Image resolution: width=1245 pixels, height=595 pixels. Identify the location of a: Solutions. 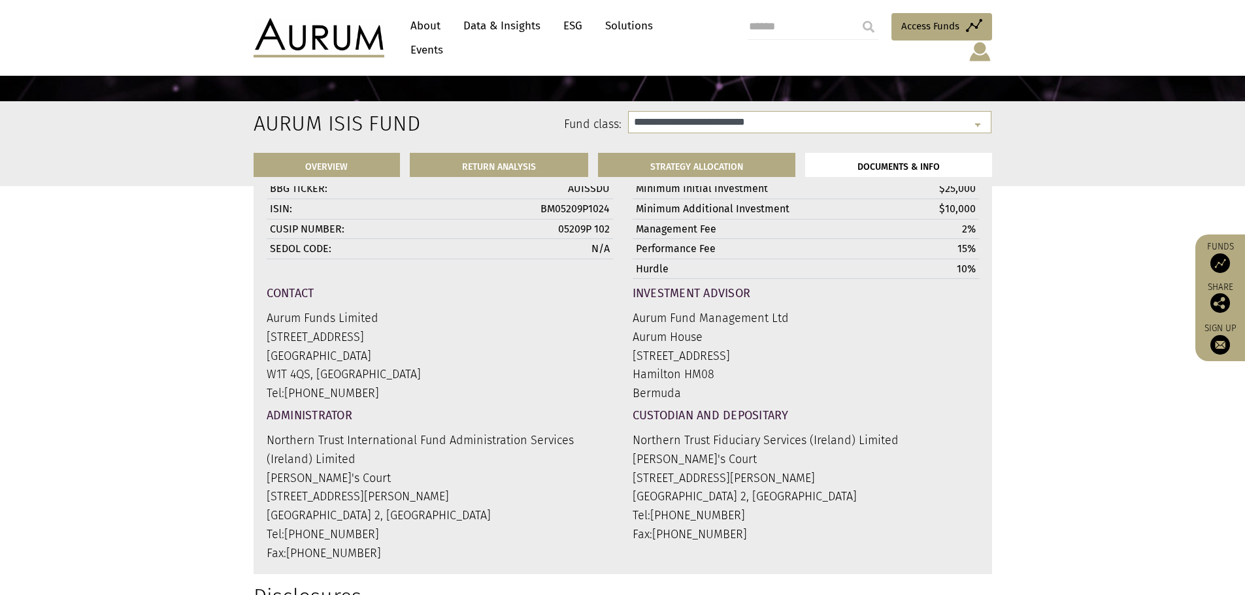
(629, 25).